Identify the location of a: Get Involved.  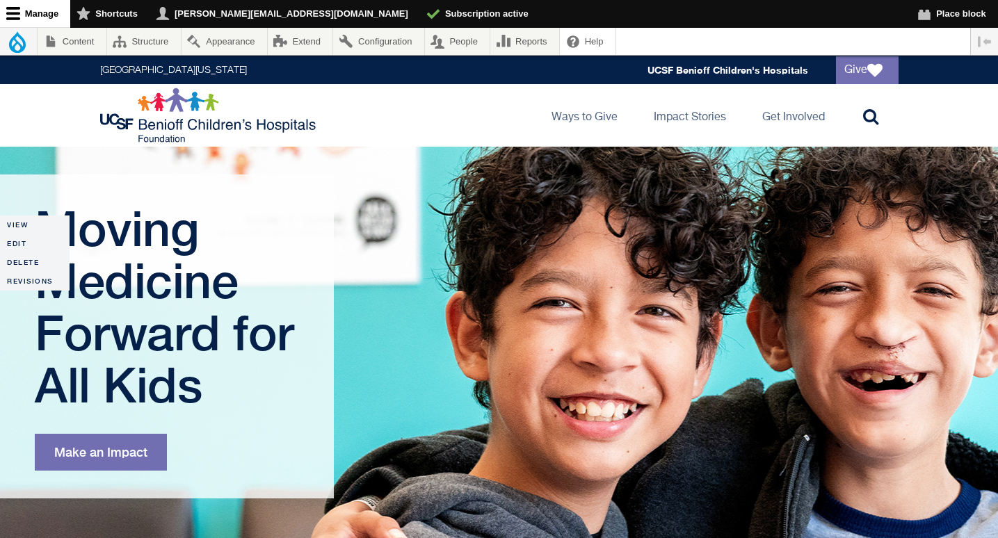
(793, 115).